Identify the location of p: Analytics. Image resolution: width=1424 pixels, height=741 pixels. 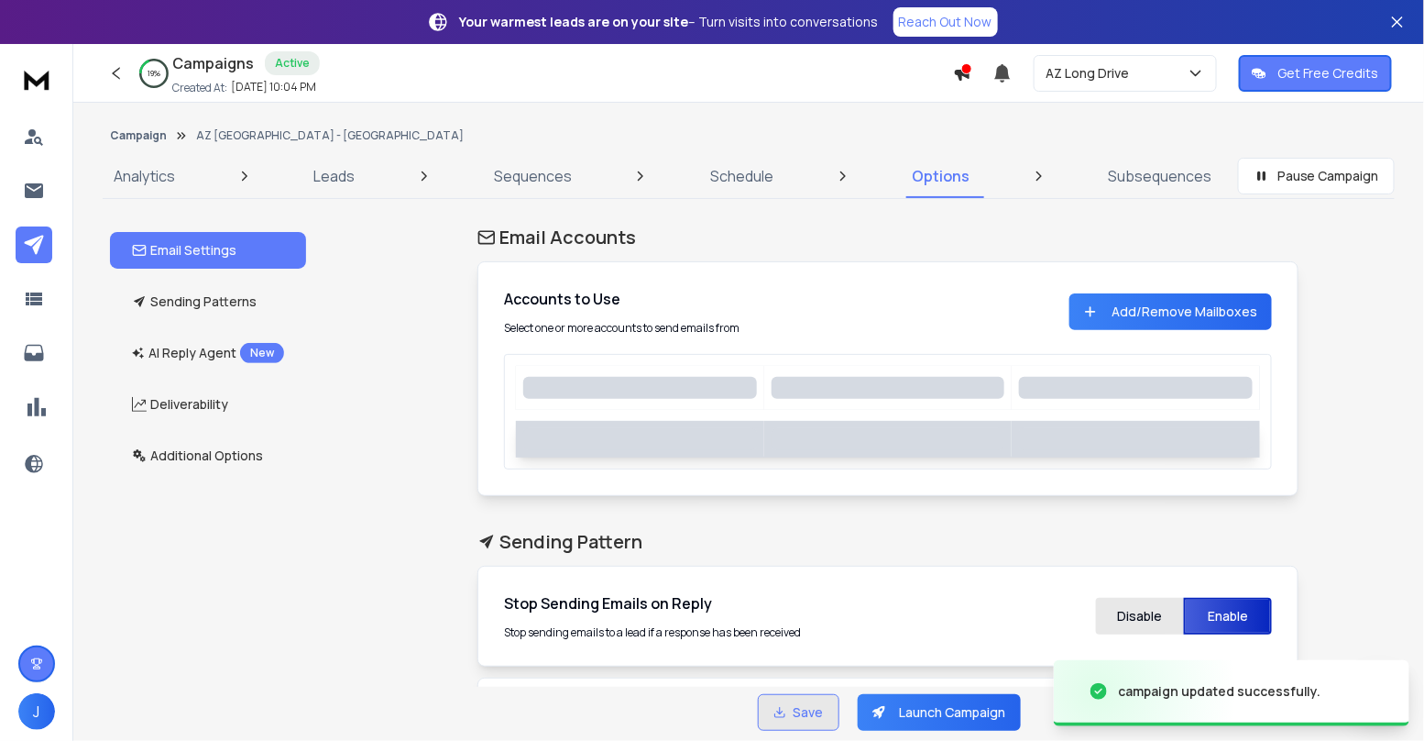
(144, 176).